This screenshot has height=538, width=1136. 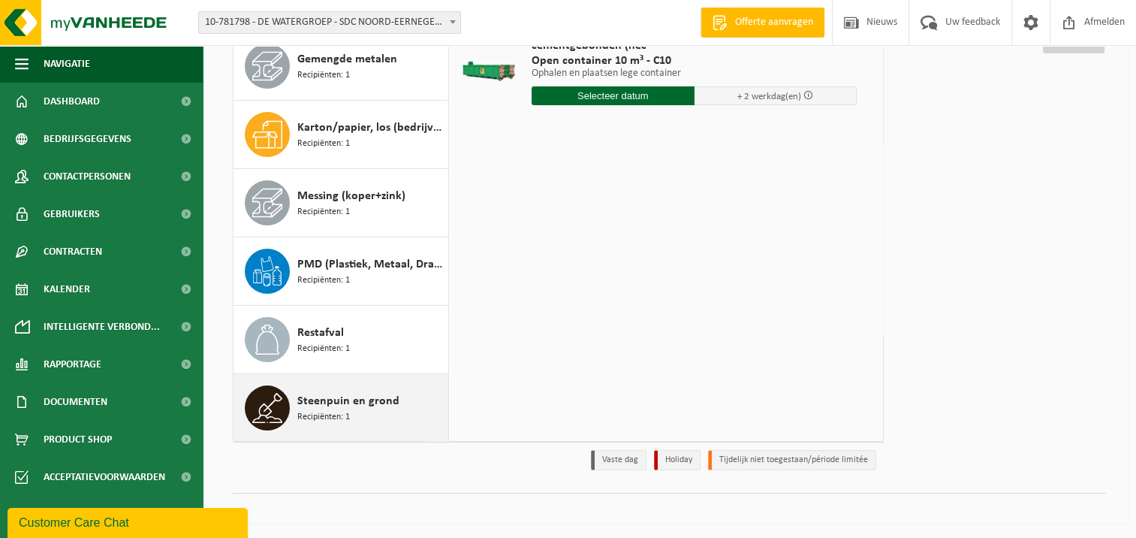 What do you see at coordinates (75, 402) in the screenshot?
I see `span: Documenten` at bounding box center [75, 402].